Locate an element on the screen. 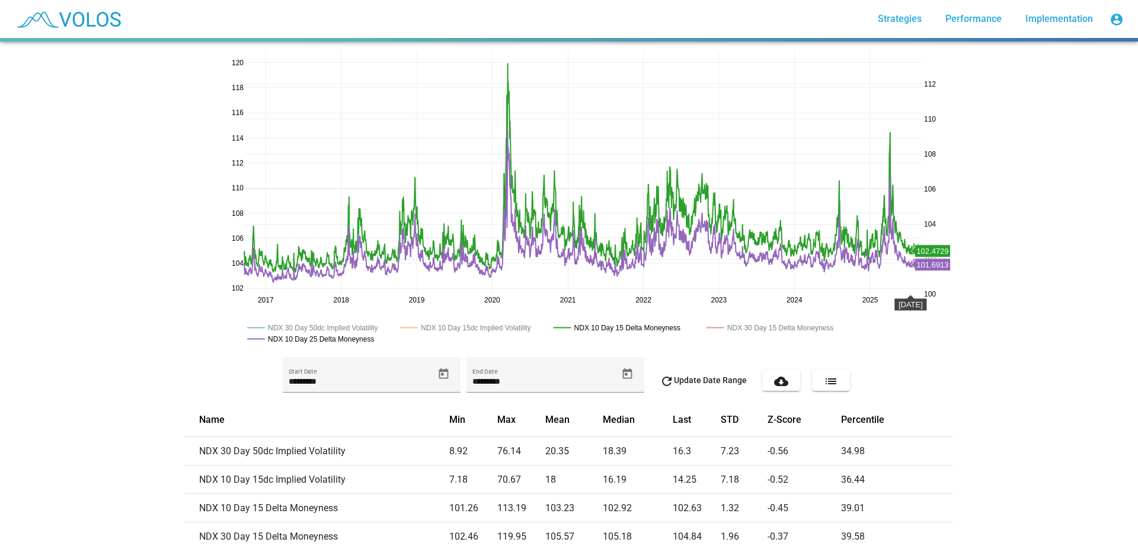  button: Change sorting for min is located at coordinates (457, 420).